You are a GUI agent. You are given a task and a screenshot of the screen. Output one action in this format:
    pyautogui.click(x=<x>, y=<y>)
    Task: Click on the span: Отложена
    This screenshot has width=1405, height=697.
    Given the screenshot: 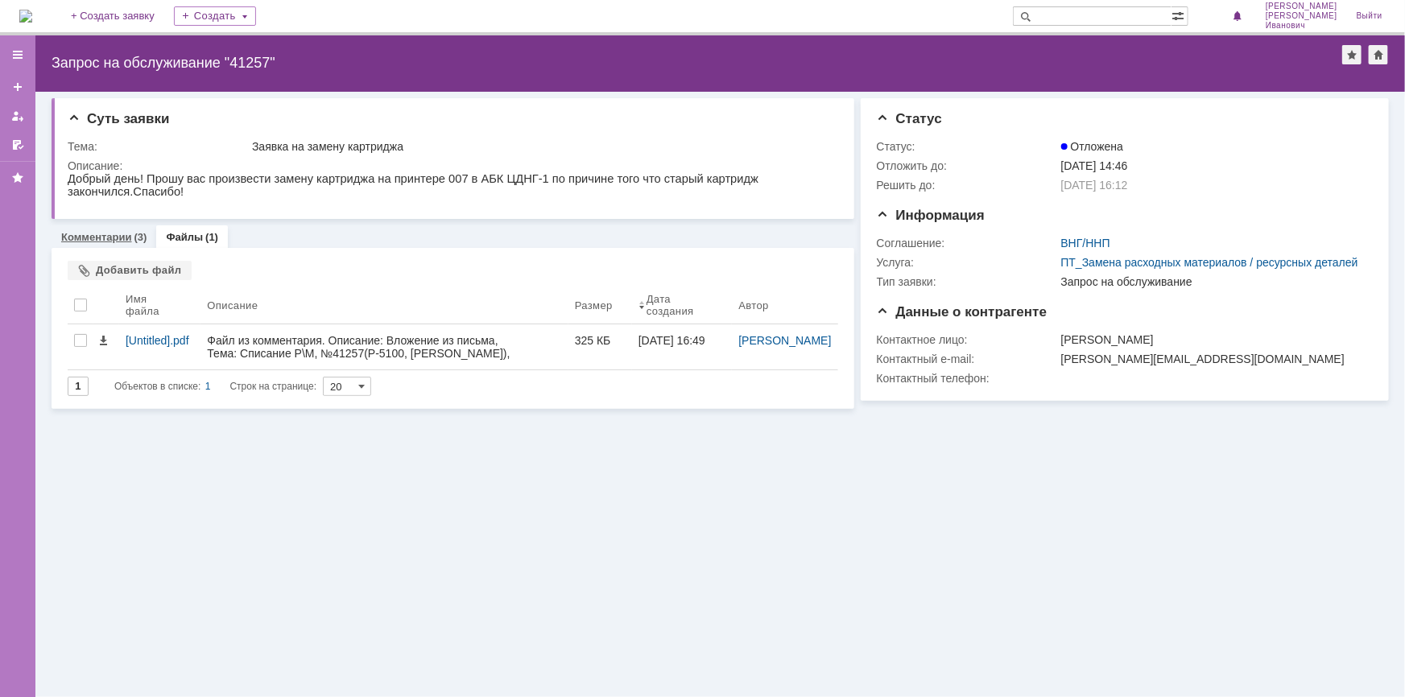 What is the action you would take?
    pyautogui.click(x=1092, y=147)
    